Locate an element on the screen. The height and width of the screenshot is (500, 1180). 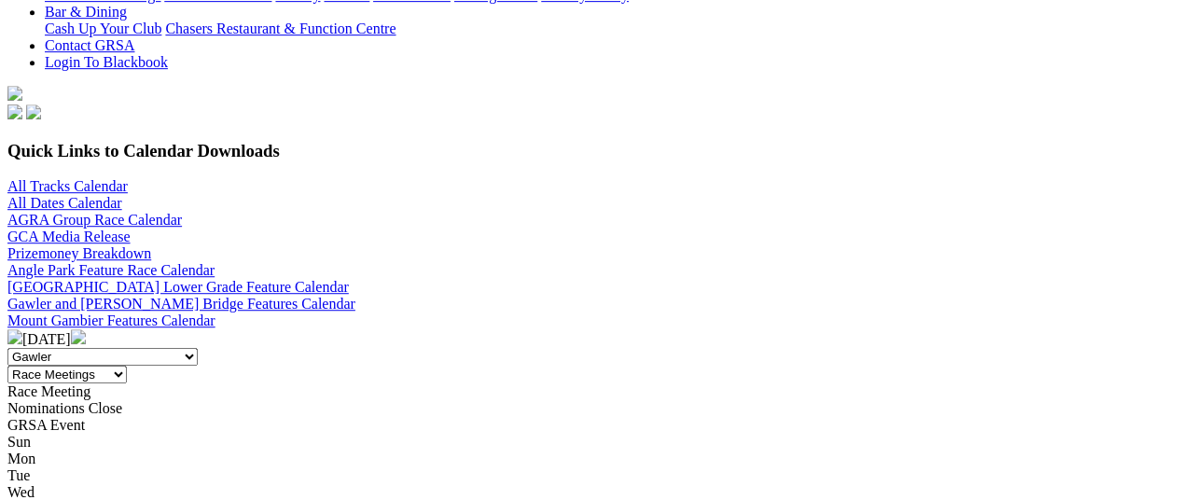
a: AGRA Group Race Calendar is located at coordinates (94, 219).